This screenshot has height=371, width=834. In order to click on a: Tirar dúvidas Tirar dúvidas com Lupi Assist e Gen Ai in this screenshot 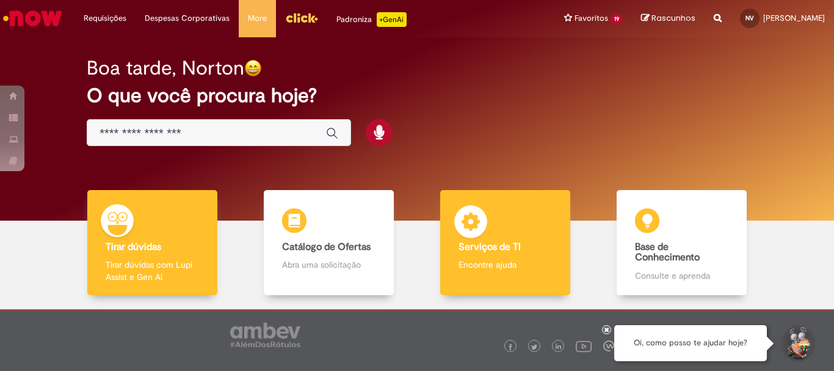, I will do `click(152, 243)`.